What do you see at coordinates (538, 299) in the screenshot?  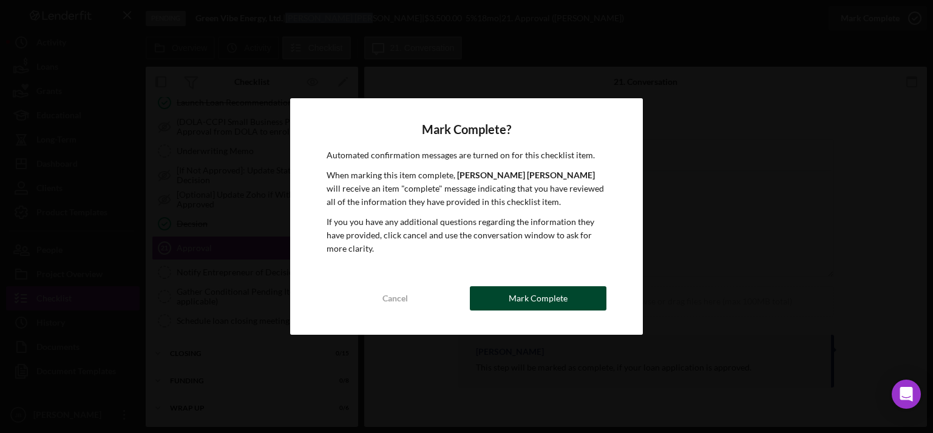 I see `div: Mark Complete` at bounding box center [538, 299].